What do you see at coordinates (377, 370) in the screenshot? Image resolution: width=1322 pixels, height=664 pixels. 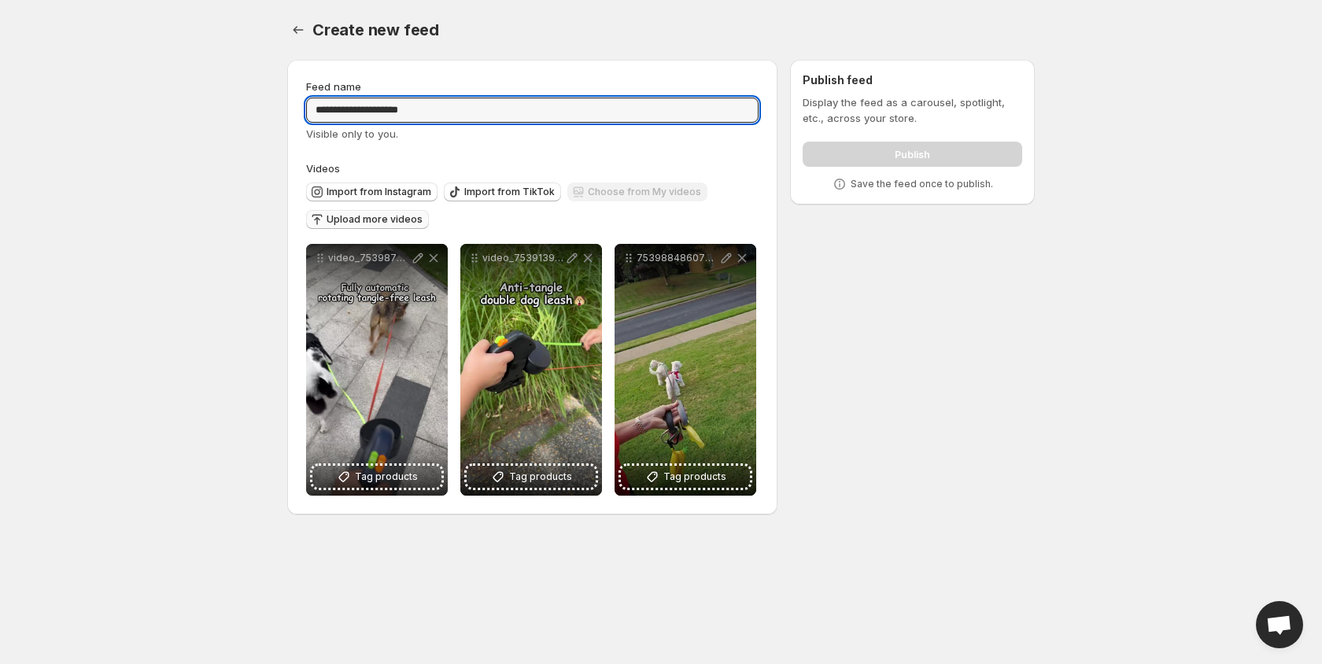 I see `div: video_7539877612844322078Tag products` at bounding box center [377, 370].